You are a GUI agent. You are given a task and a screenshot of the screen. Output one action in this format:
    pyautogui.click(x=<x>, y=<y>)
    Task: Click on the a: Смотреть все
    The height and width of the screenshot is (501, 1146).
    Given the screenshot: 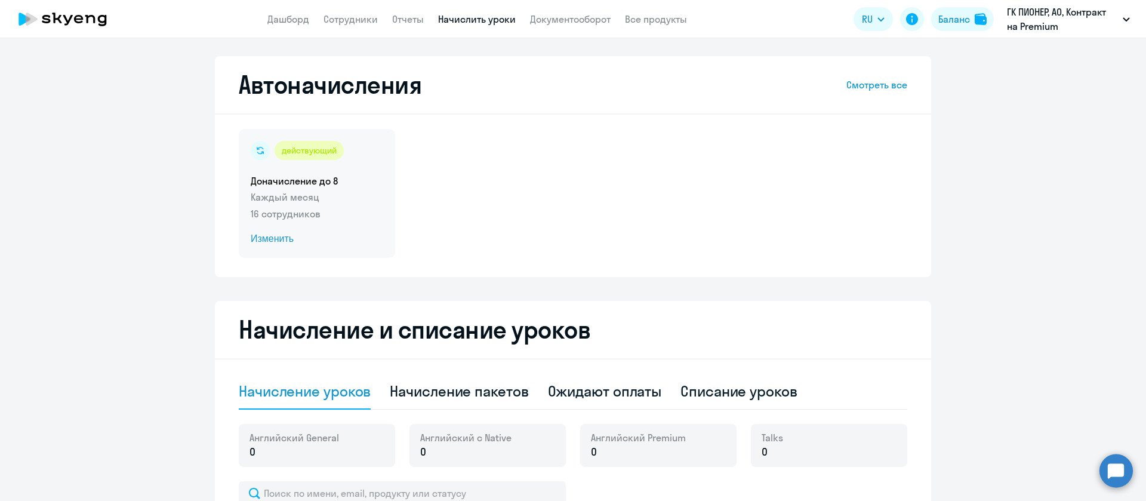 What is the action you would take?
    pyautogui.click(x=876, y=85)
    